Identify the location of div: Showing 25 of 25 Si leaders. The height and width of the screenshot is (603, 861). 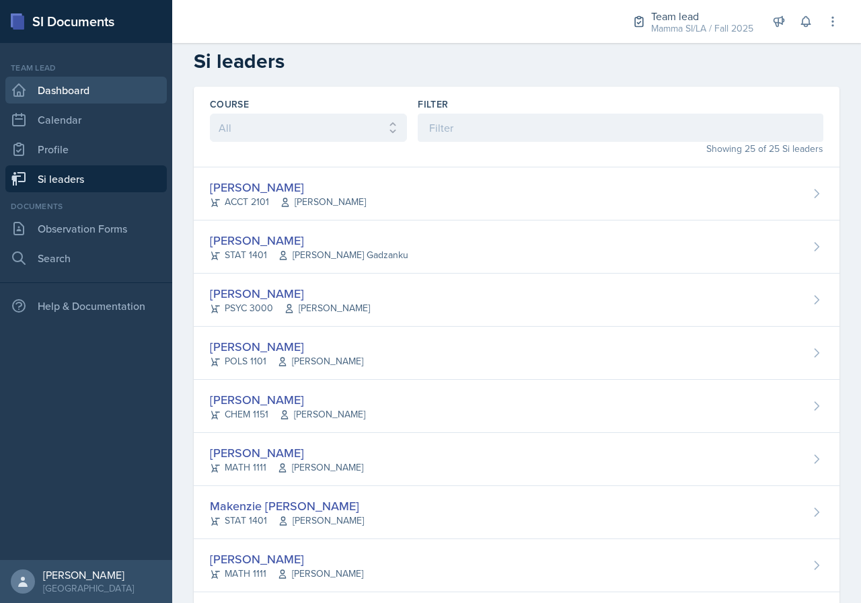
(620, 149).